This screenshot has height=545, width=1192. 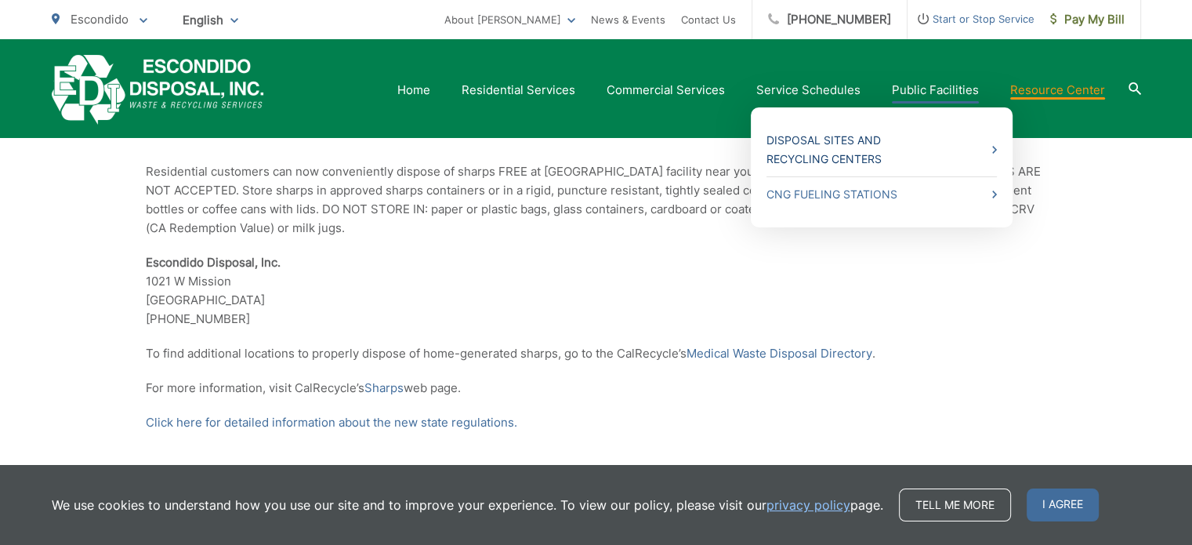 I want to click on a: Contact Us, so click(x=709, y=20).